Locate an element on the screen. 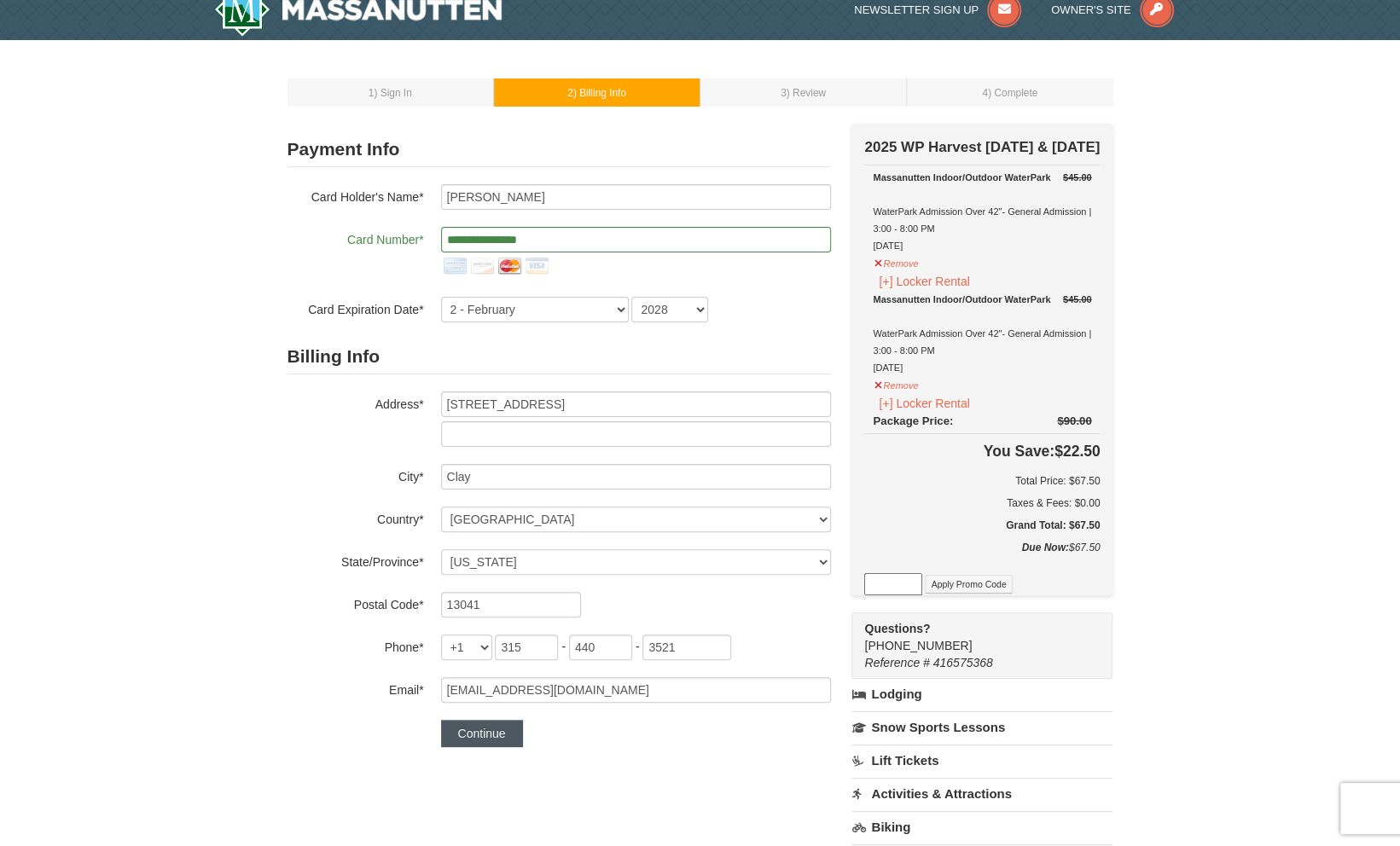 The height and width of the screenshot is (846, 1400). a: Activities & Attractions is located at coordinates (982, 793).